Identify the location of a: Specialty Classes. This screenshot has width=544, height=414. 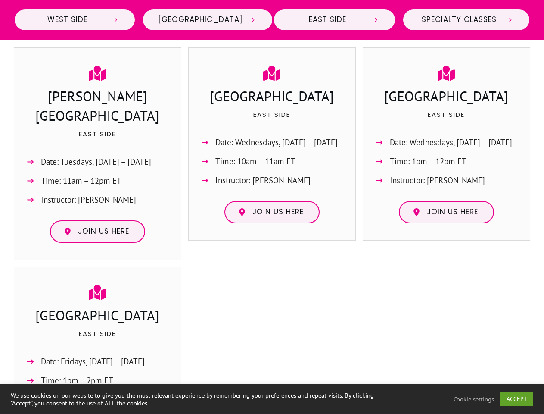
(466, 20).